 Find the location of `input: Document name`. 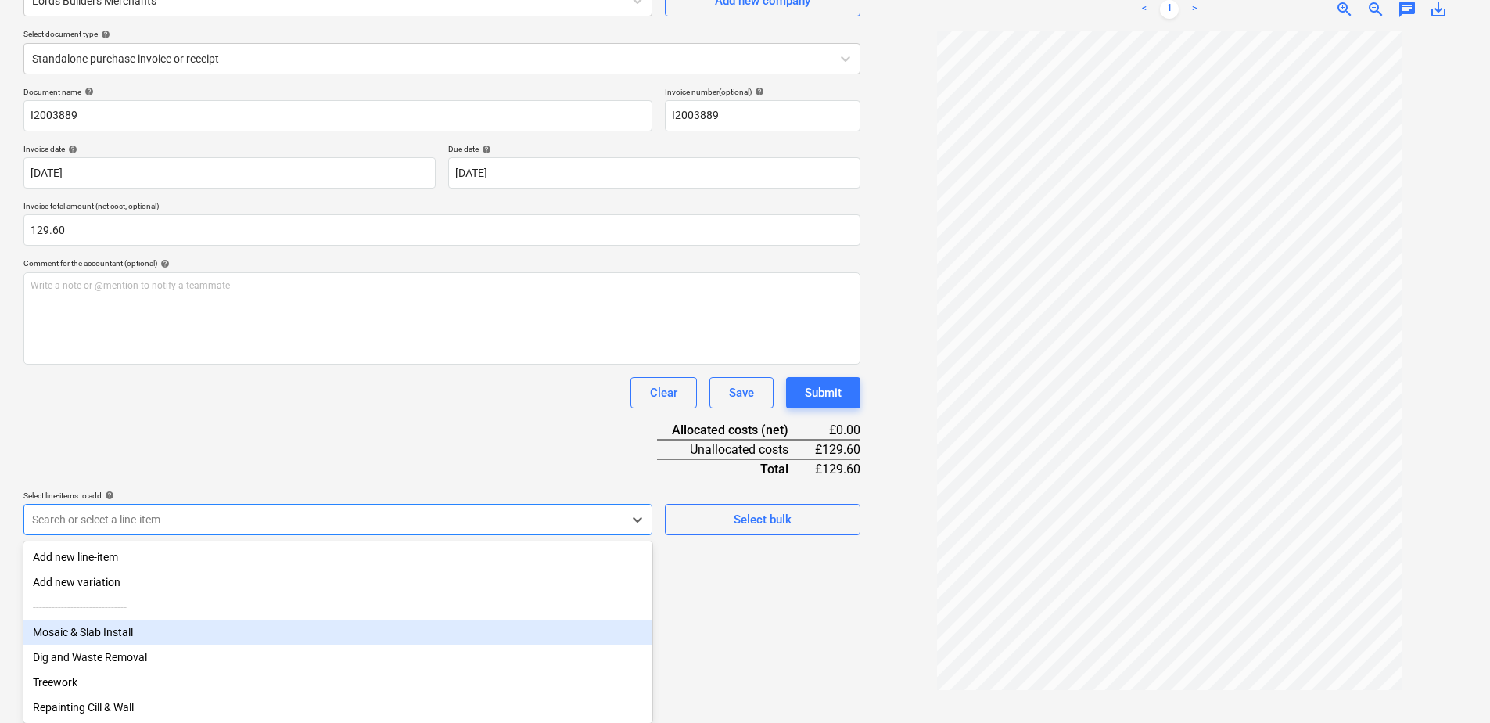

input: Document name is located at coordinates (338, 116).